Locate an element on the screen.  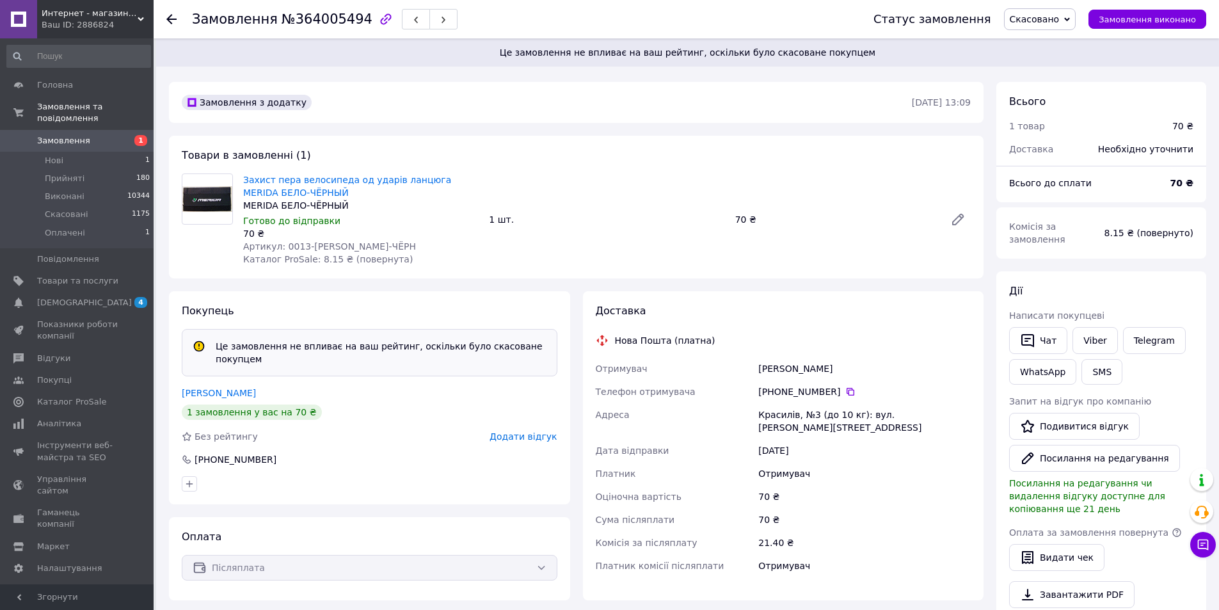
span: Скасовано is located at coordinates (1035, 19).